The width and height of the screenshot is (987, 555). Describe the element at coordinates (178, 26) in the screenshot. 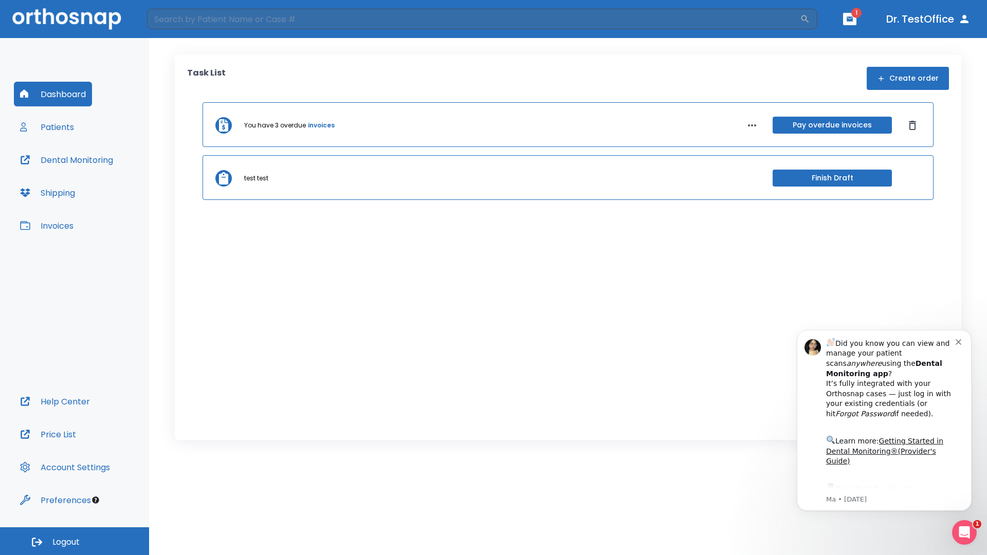

I see `button: Dismiss notification` at that location.